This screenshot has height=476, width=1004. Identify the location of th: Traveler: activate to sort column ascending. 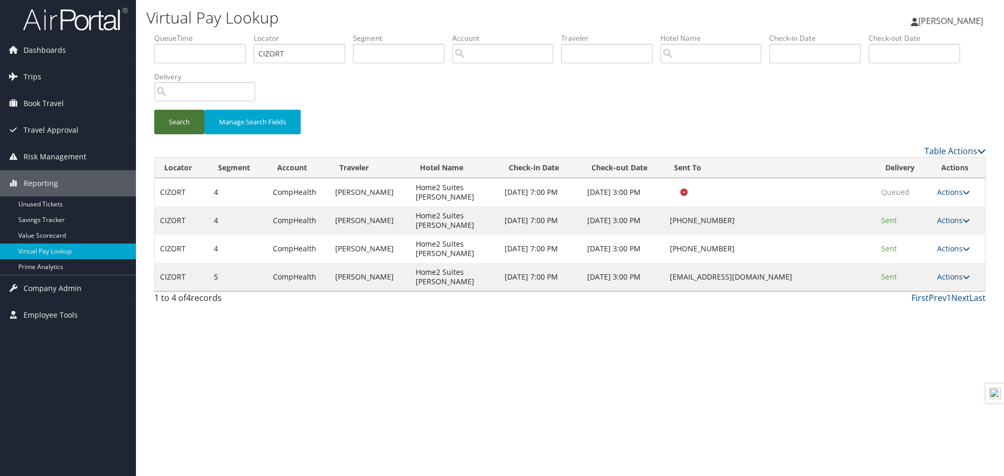
(370, 168).